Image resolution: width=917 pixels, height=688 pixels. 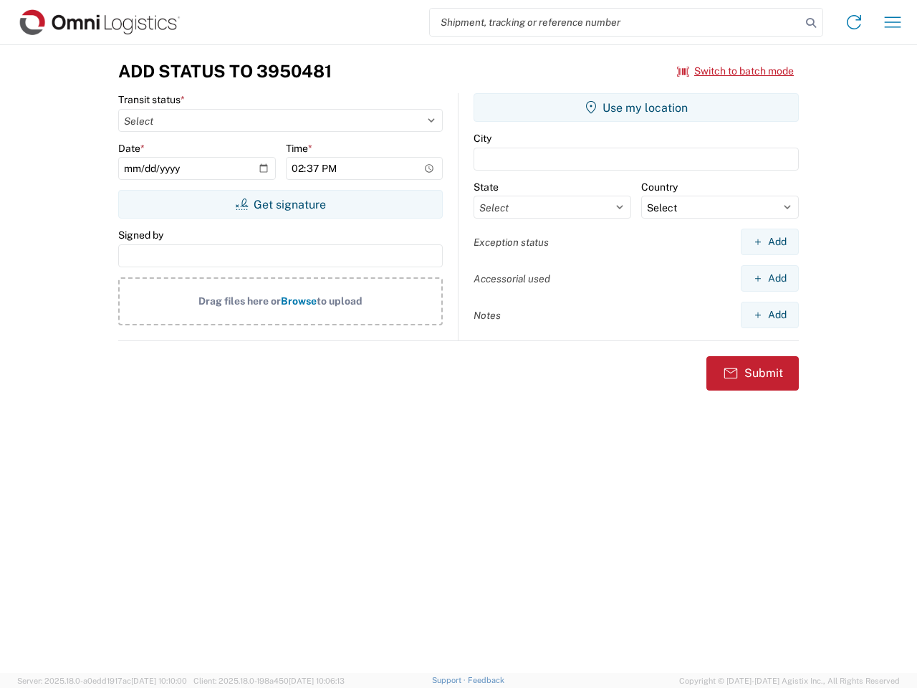 What do you see at coordinates (102, 681) in the screenshot?
I see `span: Server: 2025.18.0-a0edd1917ac` at bounding box center [102, 681].